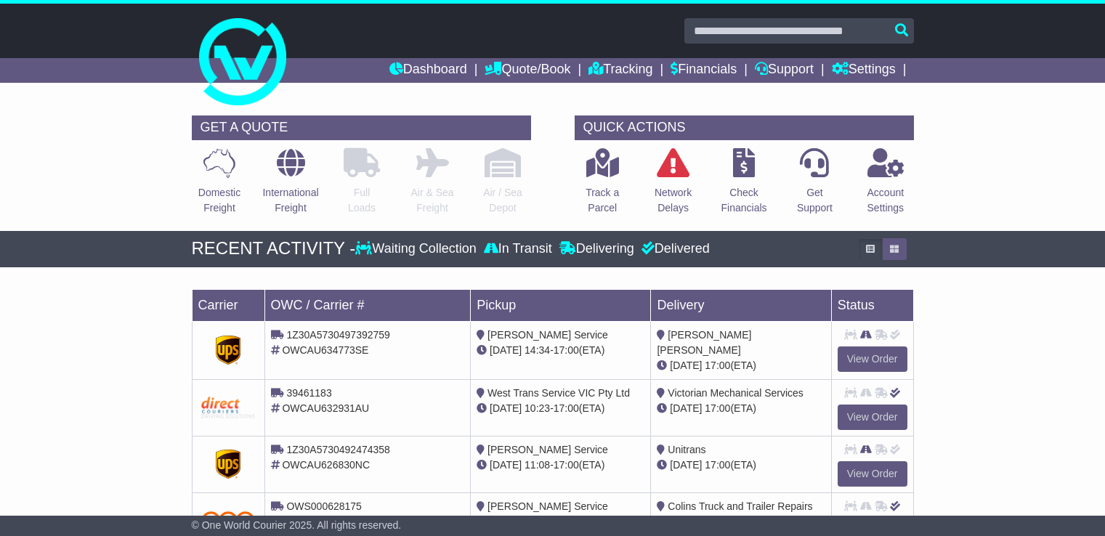 This screenshot has height=536, width=1105. What do you see at coordinates (296, 525) in the screenshot?
I see `span: © One World Courier 2025. All rights reserved.` at bounding box center [296, 525].